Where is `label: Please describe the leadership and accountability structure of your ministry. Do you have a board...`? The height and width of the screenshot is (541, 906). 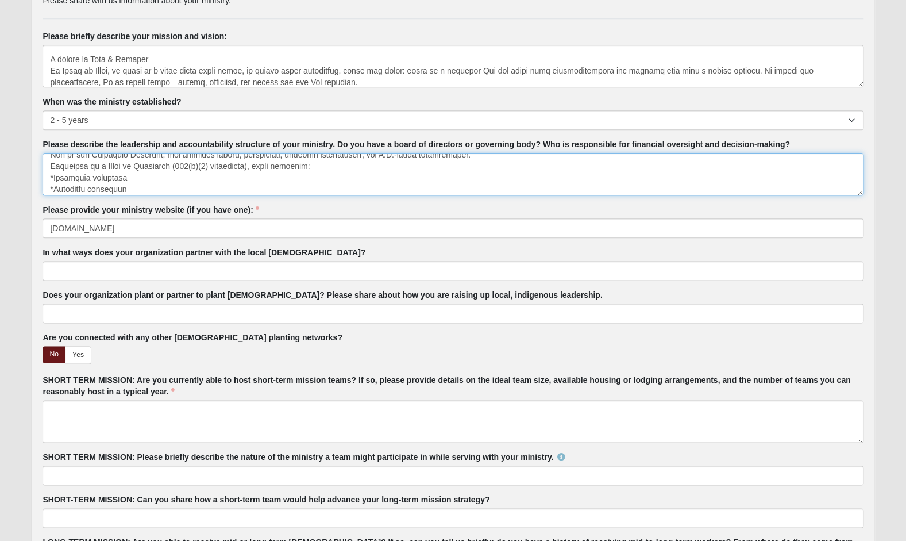 label: Please describe the leadership and accountability structure of your ministry. Do you have a board... is located at coordinates (416, 144).